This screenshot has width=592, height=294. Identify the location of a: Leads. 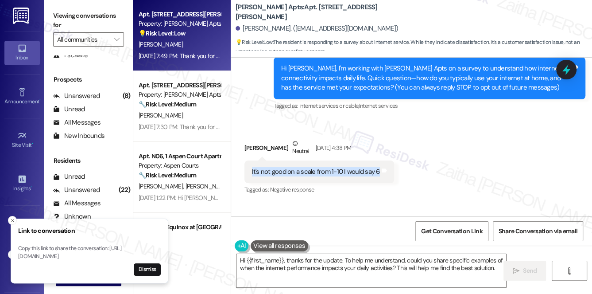
(22, 271).